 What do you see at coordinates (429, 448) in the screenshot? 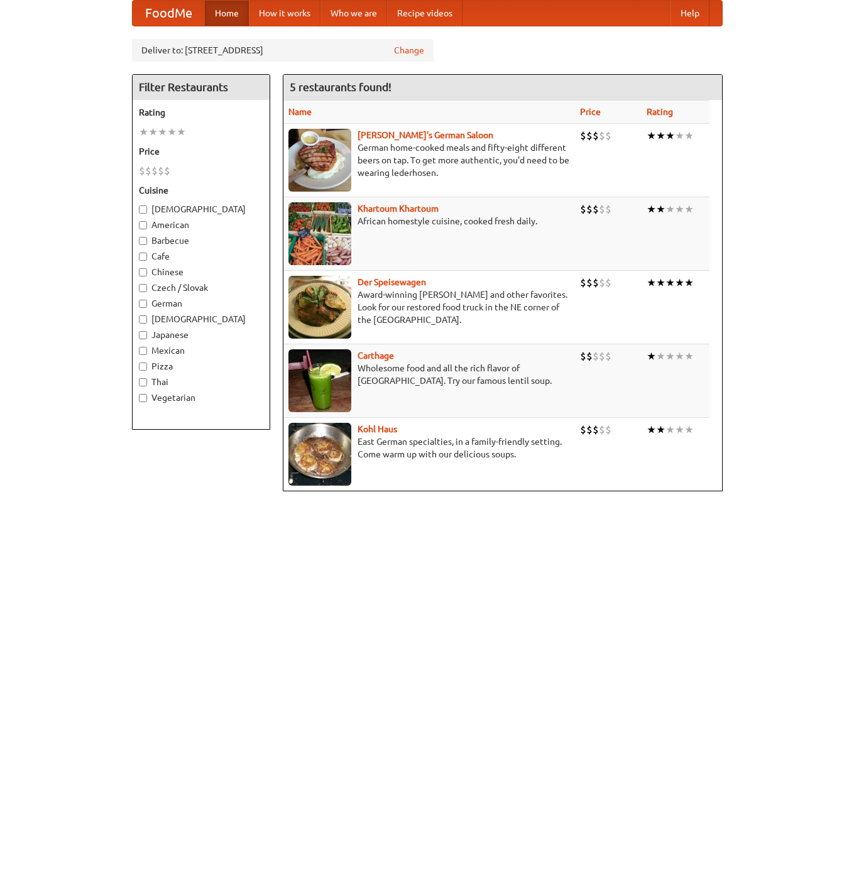
I see `p: East German specialties, in a family-friendly setting. Come warm up with our delicious soups.` at bounding box center [429, 448].